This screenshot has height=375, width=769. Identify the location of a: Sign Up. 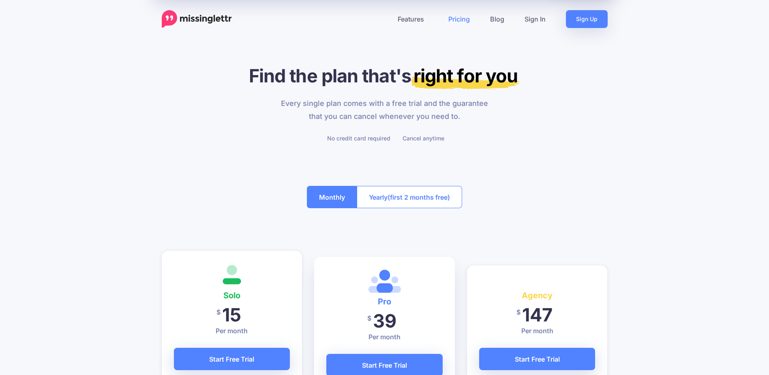
(587, 19).